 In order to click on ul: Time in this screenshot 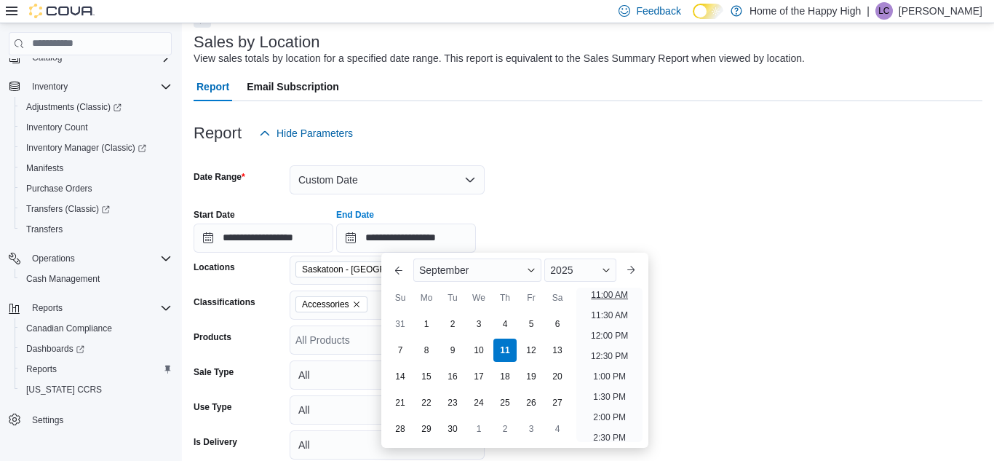, I will do `click(609, 365)`.